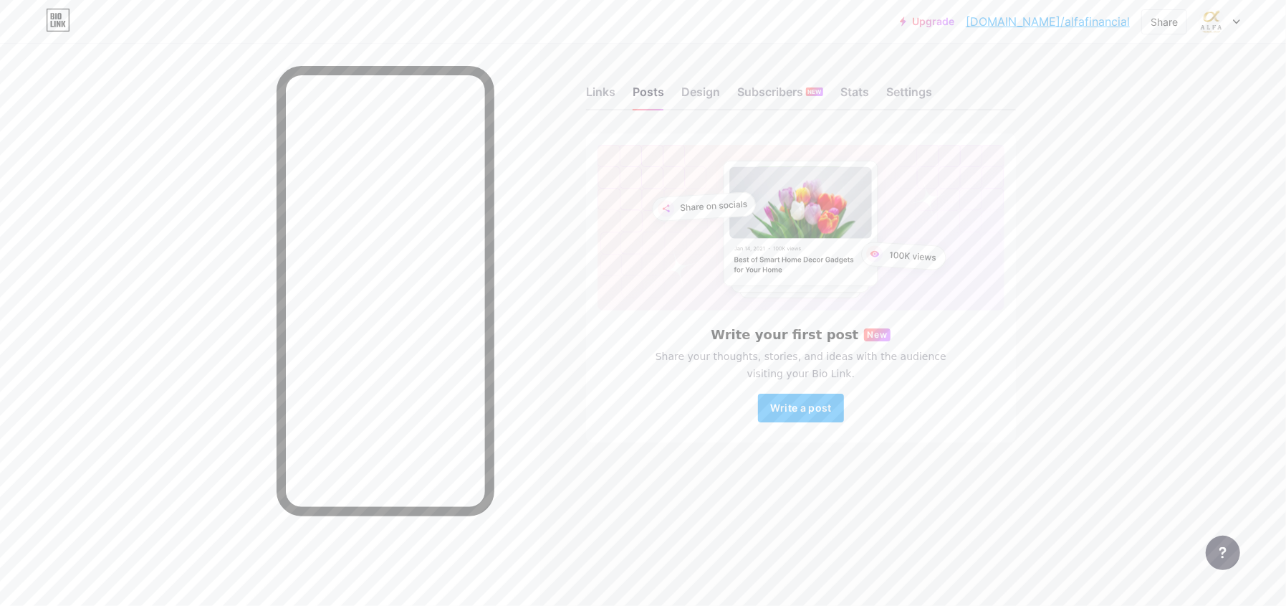 This screenshot has width=1286, height=606. I want to click on span: Share your thoughts, stories, and ideas with the audience visiting your Bio Link., so click(801, 365).